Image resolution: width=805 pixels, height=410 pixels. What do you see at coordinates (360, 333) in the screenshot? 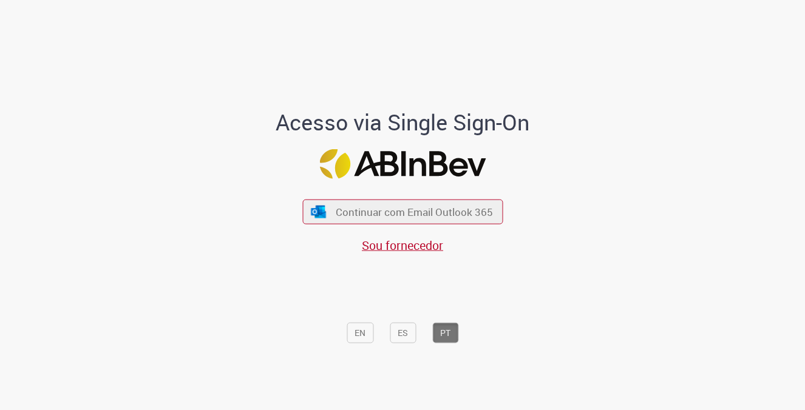
I see `button: EN` at bounding box center [360, 333].